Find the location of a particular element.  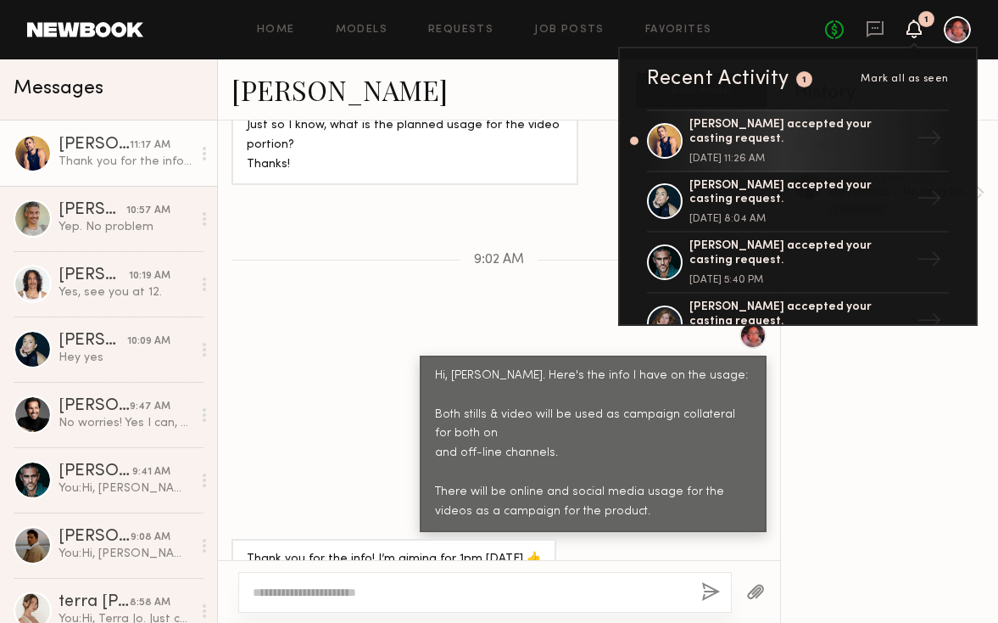

div: 9:47 AM is located at coordinates (150, 406).